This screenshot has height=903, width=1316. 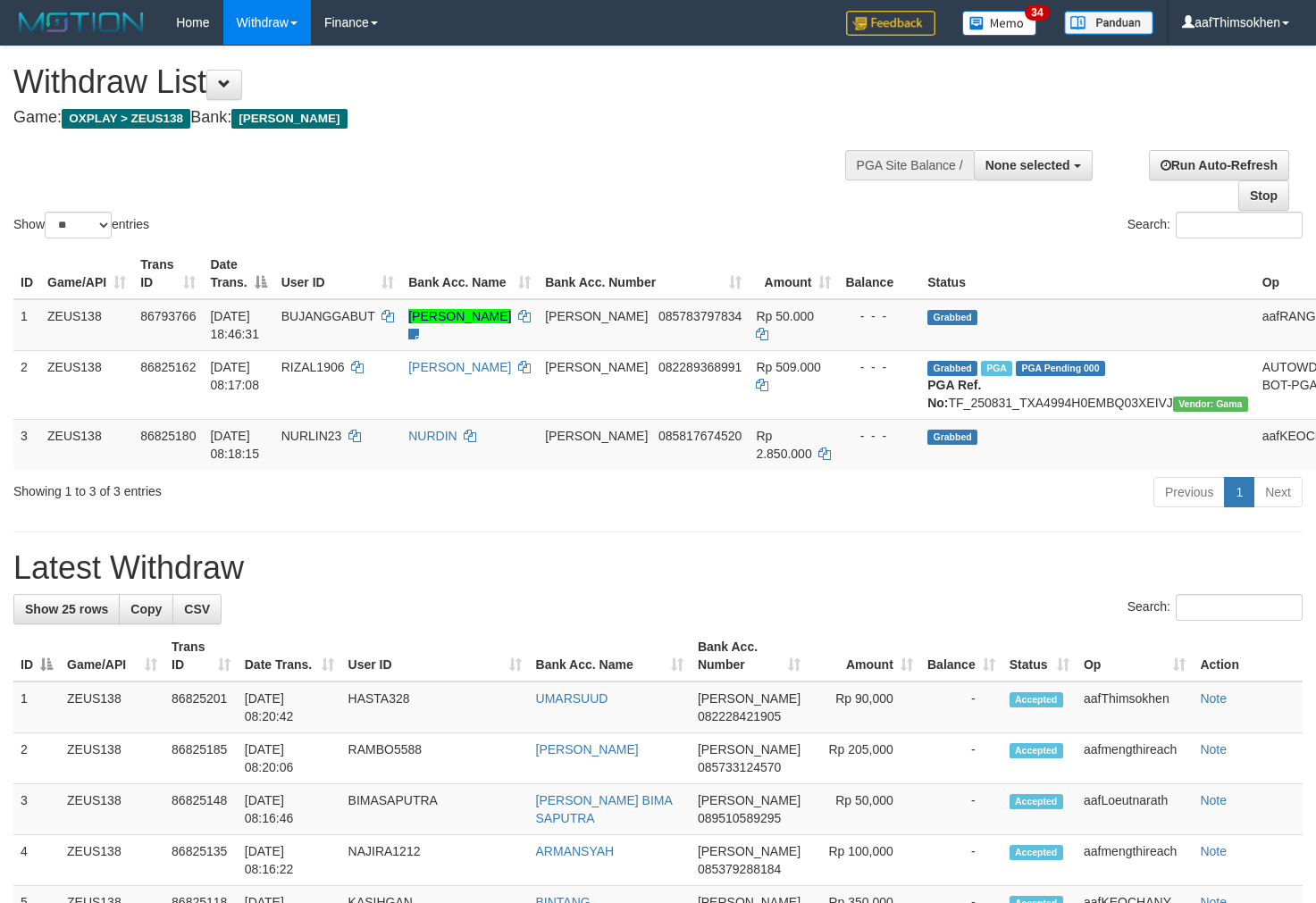 What do you see at coordinates (909, 166) in the screenshot?
I see `div: PGA Site Balance /` at bounding box center [909, 166].